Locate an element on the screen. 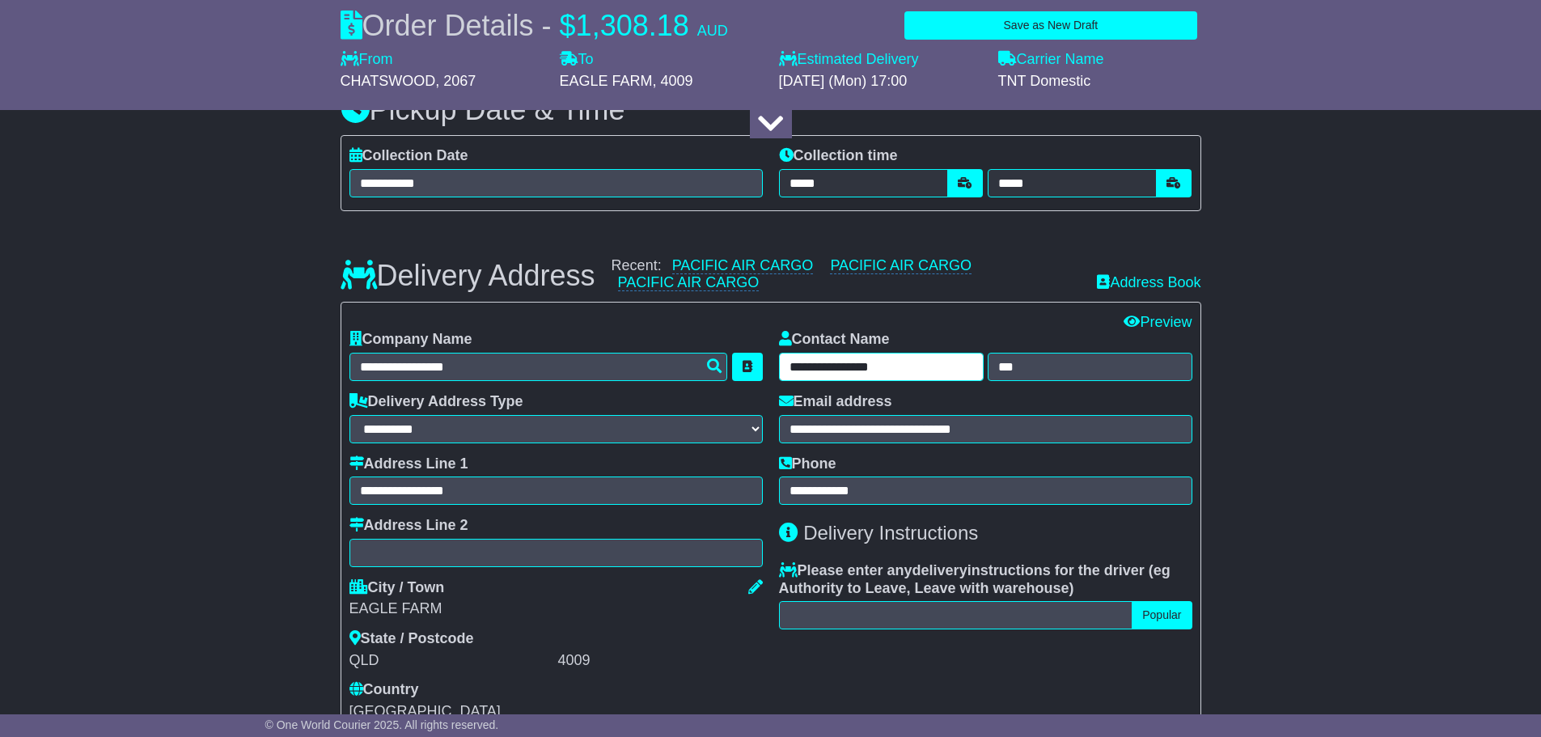  label: Address Line 2 is located at coordinates (408, 526).